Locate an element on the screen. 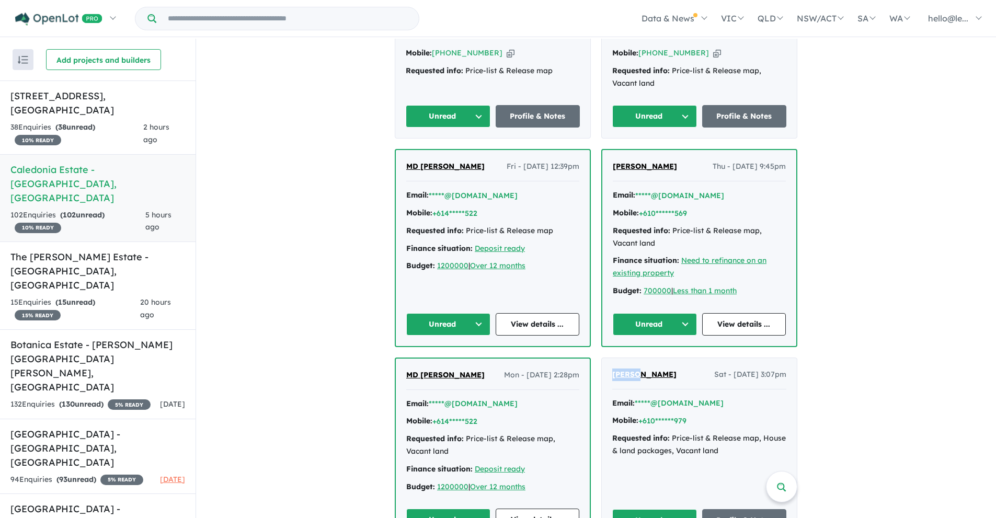 The width and height of the screenshot is (996, 518). div: 132 Enquir ies is located at coordinates (81, 405).